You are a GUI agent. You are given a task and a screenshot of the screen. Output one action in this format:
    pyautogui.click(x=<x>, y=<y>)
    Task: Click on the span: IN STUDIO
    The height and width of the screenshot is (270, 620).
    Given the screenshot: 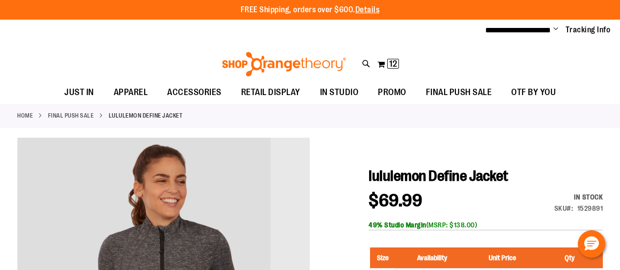 What is the action you would take?
    pyautogui.click(x=339, y=92)
    